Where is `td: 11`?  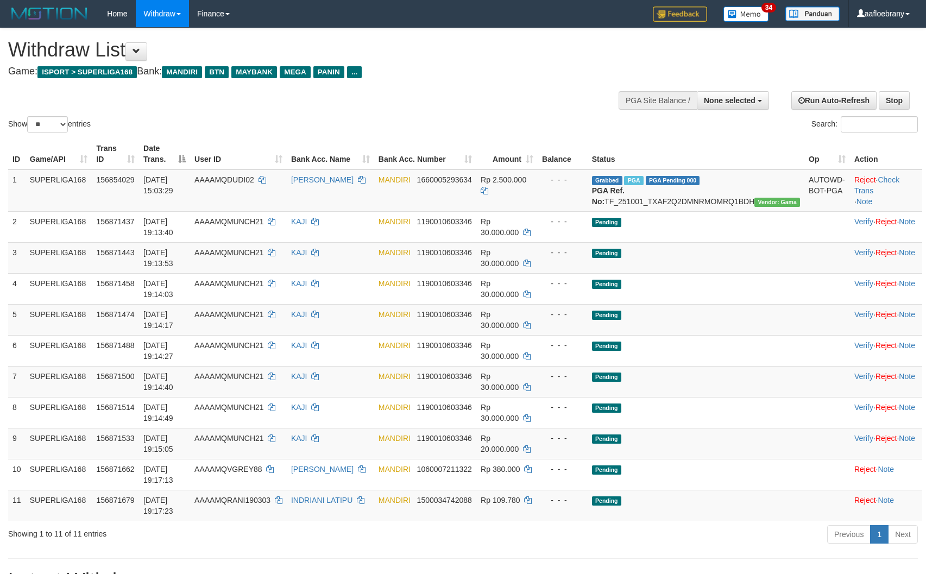 td: 11 is located at coordinates (17, 505).